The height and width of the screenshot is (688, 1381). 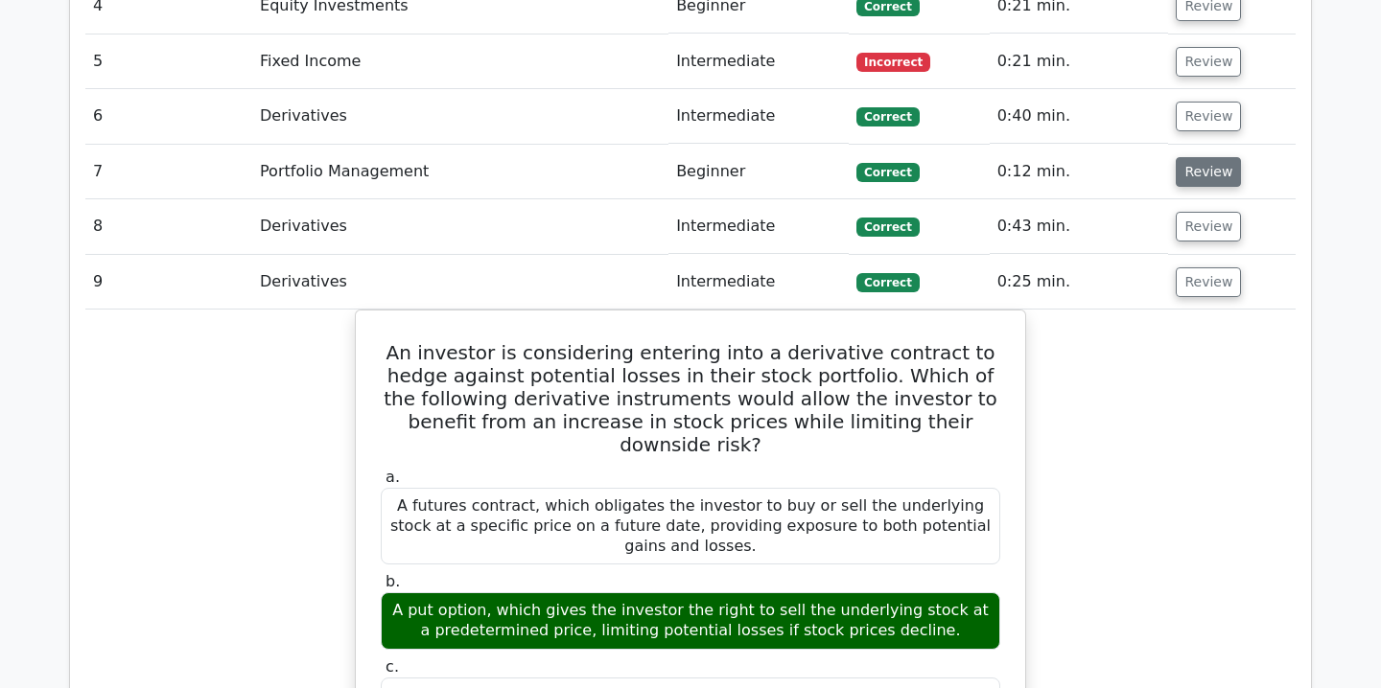 What do you see at coordinates (1079, 172) in the screenshot?
I see `td: 0:12 min.` at bounding box center [1079, 172].